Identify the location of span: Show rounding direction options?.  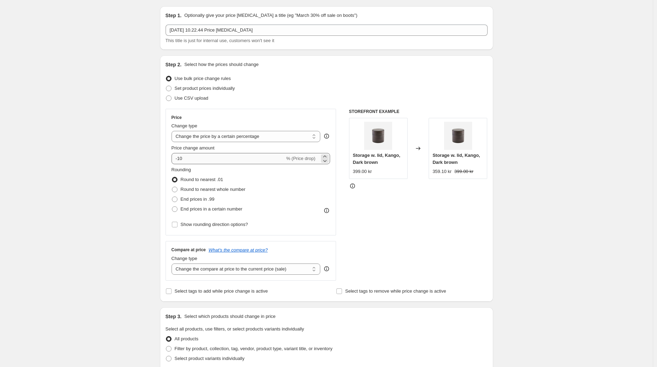
(214, 224).